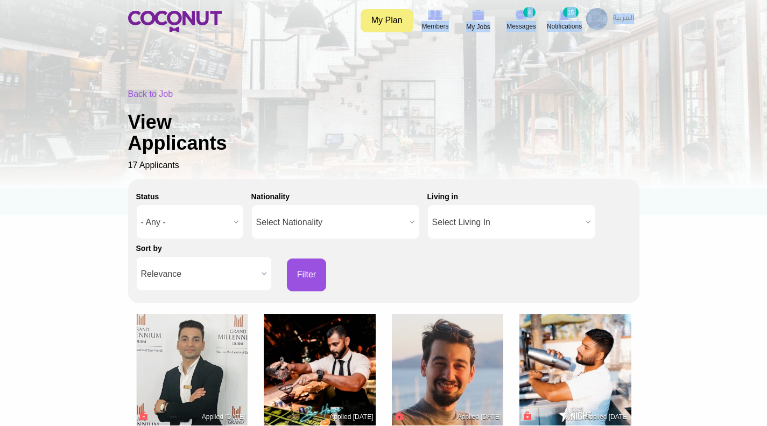 This screenshot has height=426, width=767. I want to click on div: 17 Applicants, so click(384, 130).